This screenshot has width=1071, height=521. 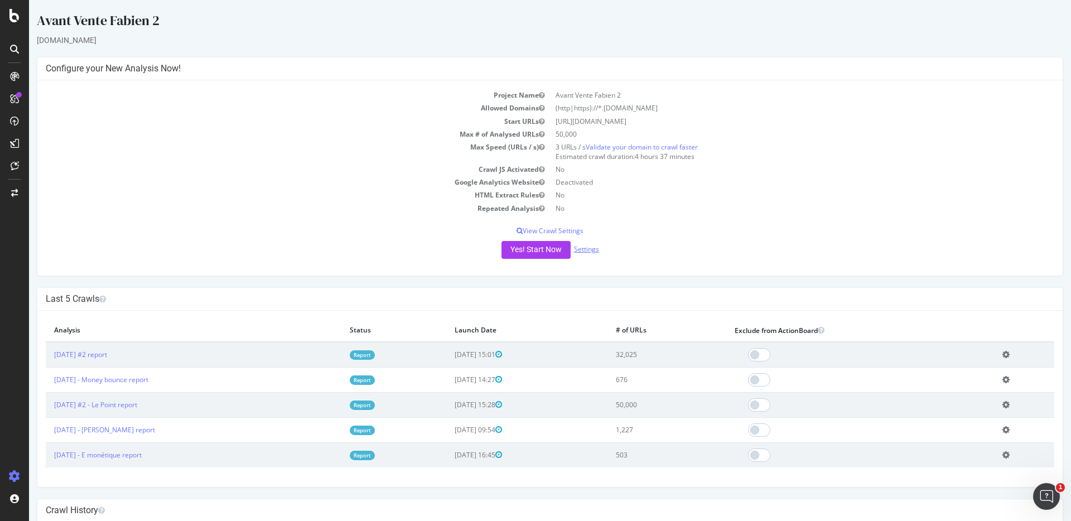 I want to click on th: Status, so click(x=365, y=330).